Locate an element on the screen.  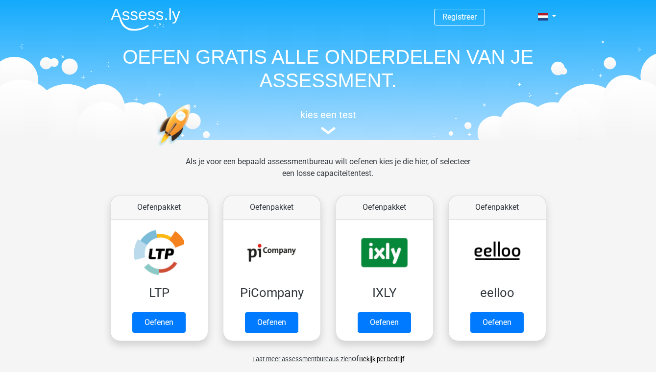
h1: OEFEN GRATIS ALLE ONDERDELEN VAN JE ASSESSMENT. is located at coordinates (328, 69).